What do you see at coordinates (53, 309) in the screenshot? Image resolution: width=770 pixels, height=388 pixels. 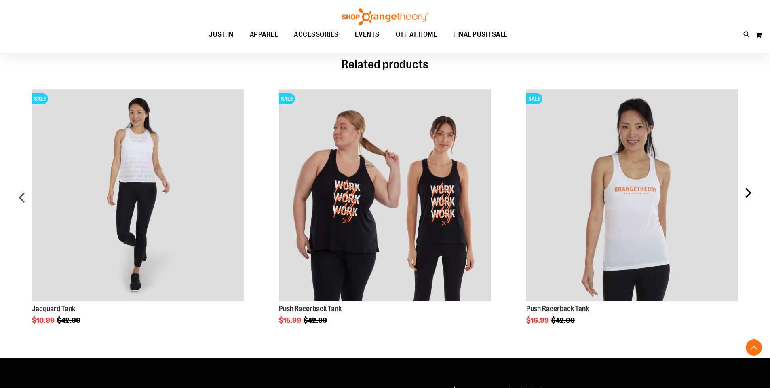 I see `a: Jacquard Tank` at bounding box center [53, 309].